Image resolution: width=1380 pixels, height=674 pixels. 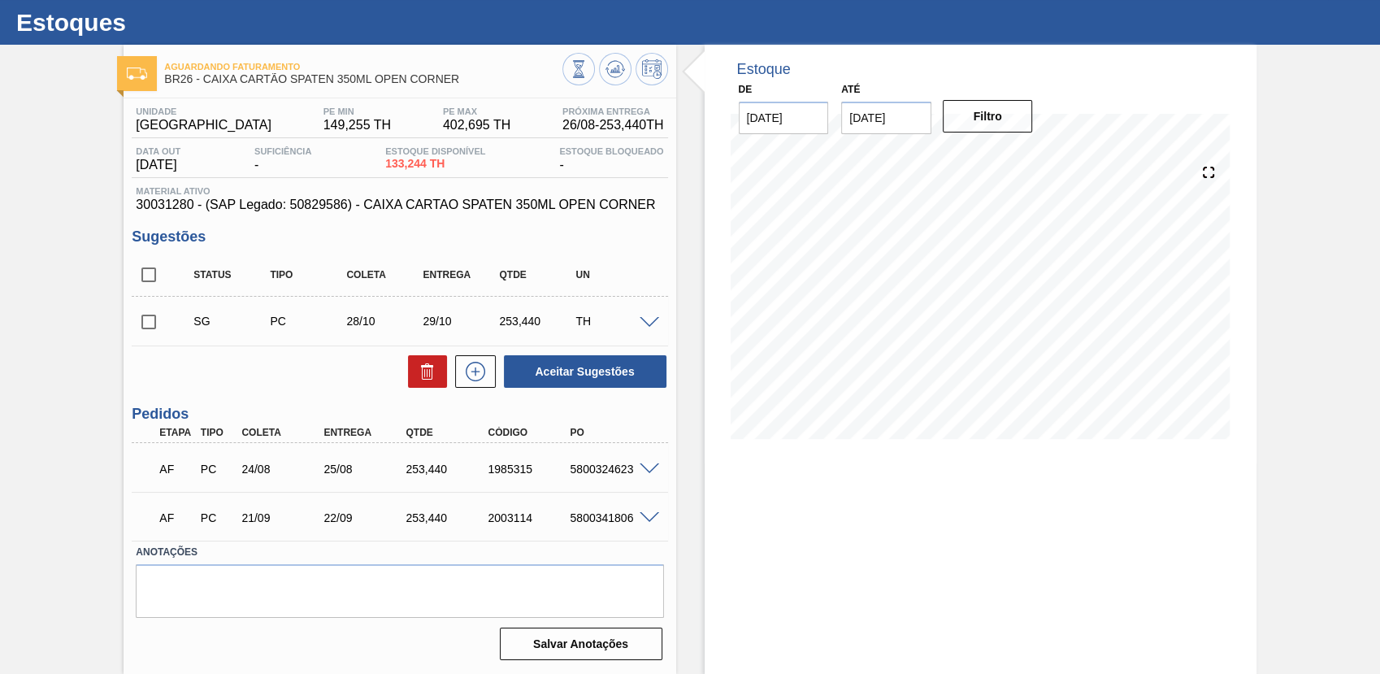 What do you see at coordinates (176, 432) in the screenshot?
I see `div: Etapa` at bounding box center [176, 432].